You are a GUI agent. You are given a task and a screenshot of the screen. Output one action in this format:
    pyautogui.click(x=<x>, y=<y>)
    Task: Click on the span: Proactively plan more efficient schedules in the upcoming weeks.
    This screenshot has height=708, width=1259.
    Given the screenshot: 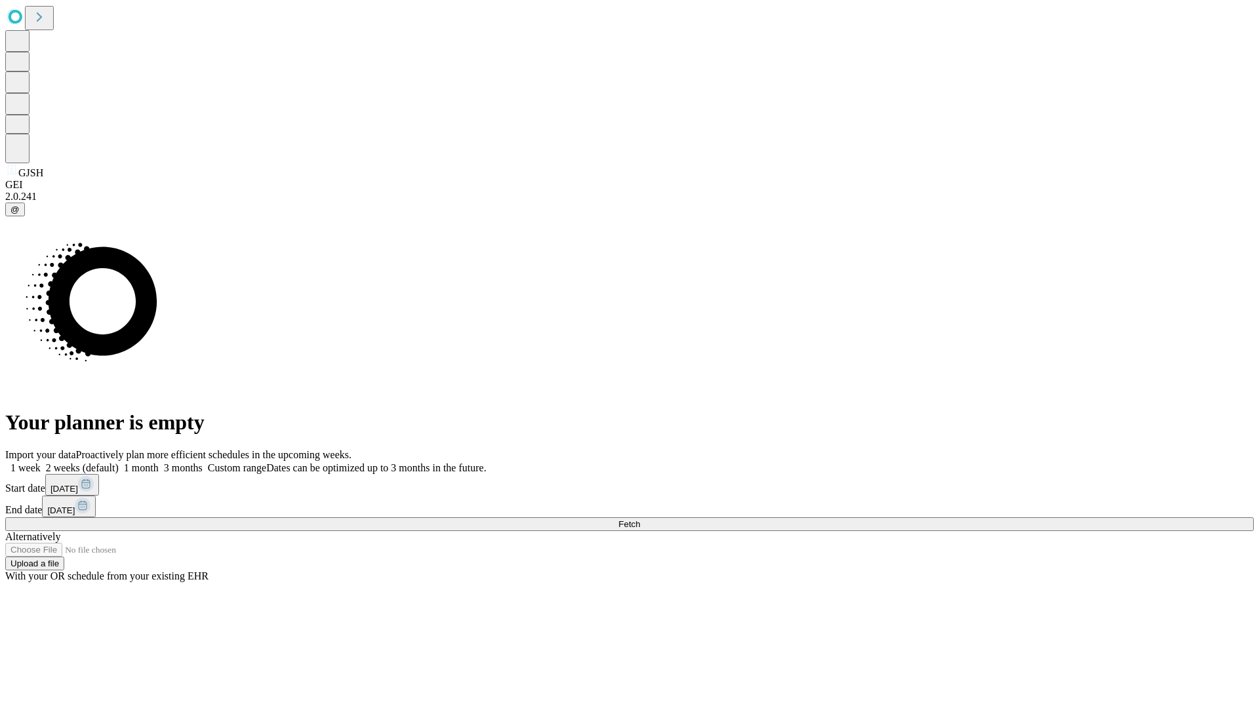 What is the action you would take?
    pyautogui.click(x=214, y=454)
    